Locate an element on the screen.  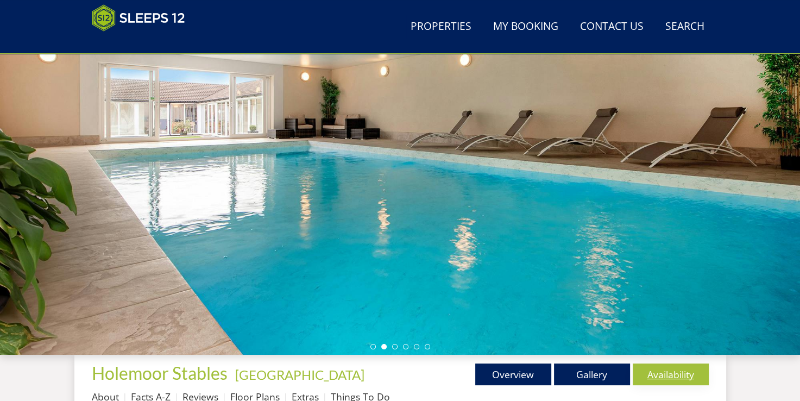
img: Sleeps 12 is located at coordinates (139, 18).